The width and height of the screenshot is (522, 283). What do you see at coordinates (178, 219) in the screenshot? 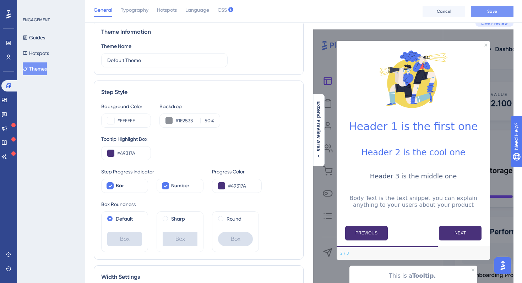
I see `label: Sharp` at bounding box center [178, 219].